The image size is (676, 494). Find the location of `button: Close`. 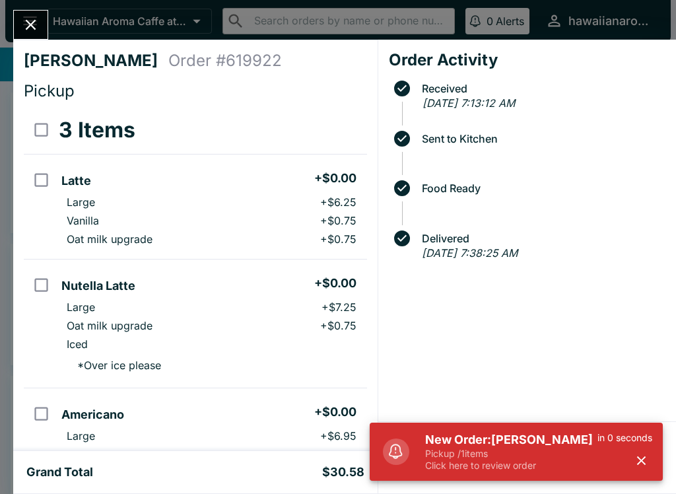

button: Close is located at coordinates (30, 24).